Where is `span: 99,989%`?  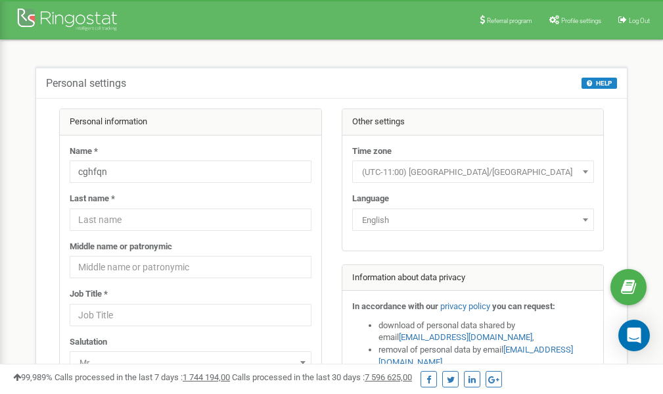 span: 99,989% is located at coordinates (33, 376).